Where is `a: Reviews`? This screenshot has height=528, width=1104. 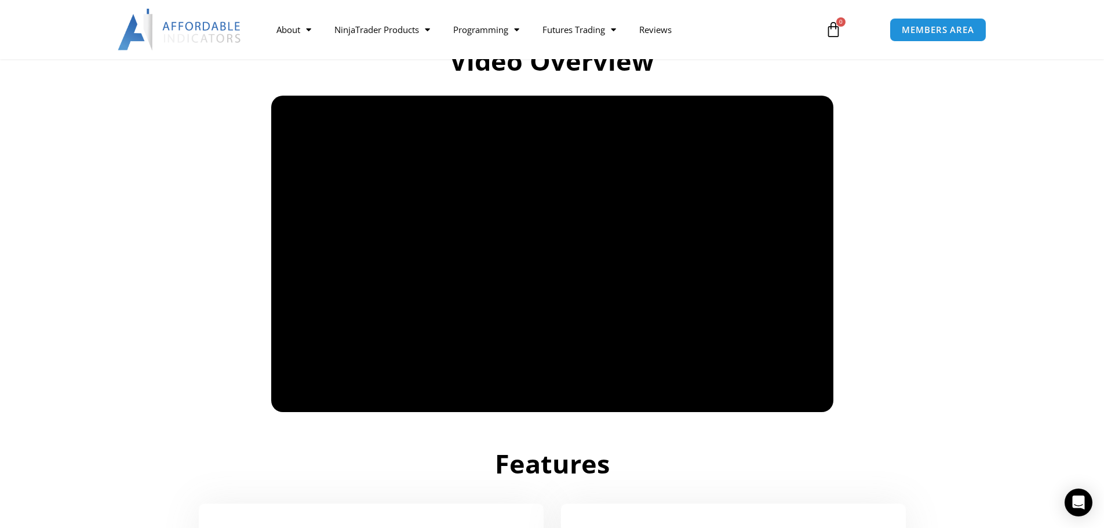
a: Reviews is located at coordinates (656, 30).